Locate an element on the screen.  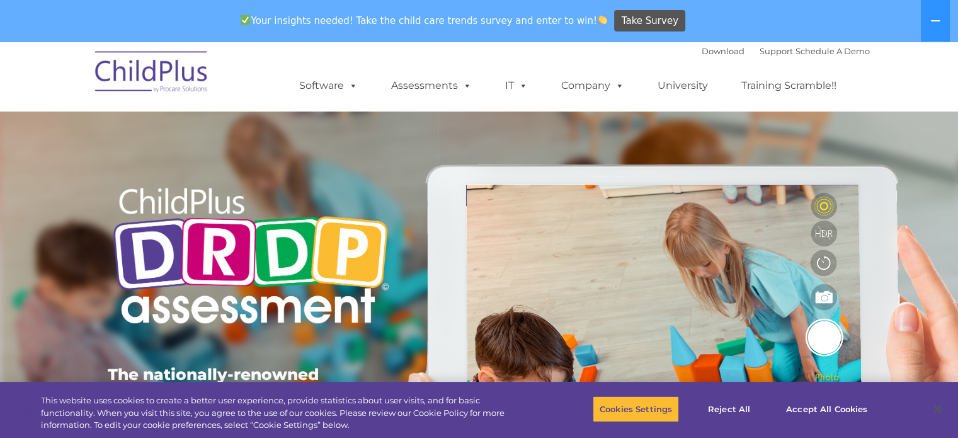
a: Support is located at coordinates (776, 51).